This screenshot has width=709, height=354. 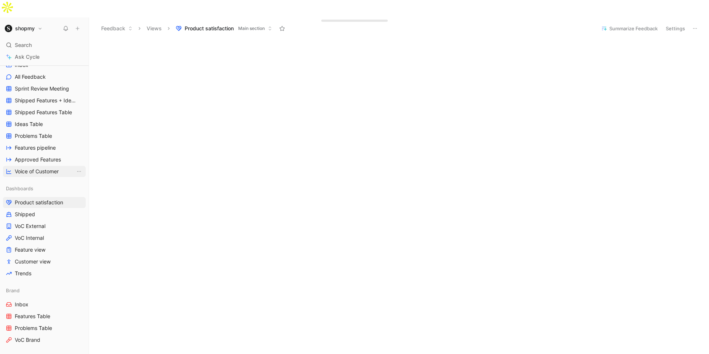 What do you see at coordinates (44, 226) in the screenshot?
I see `a: VoC External` at bounding box center [44, 226].